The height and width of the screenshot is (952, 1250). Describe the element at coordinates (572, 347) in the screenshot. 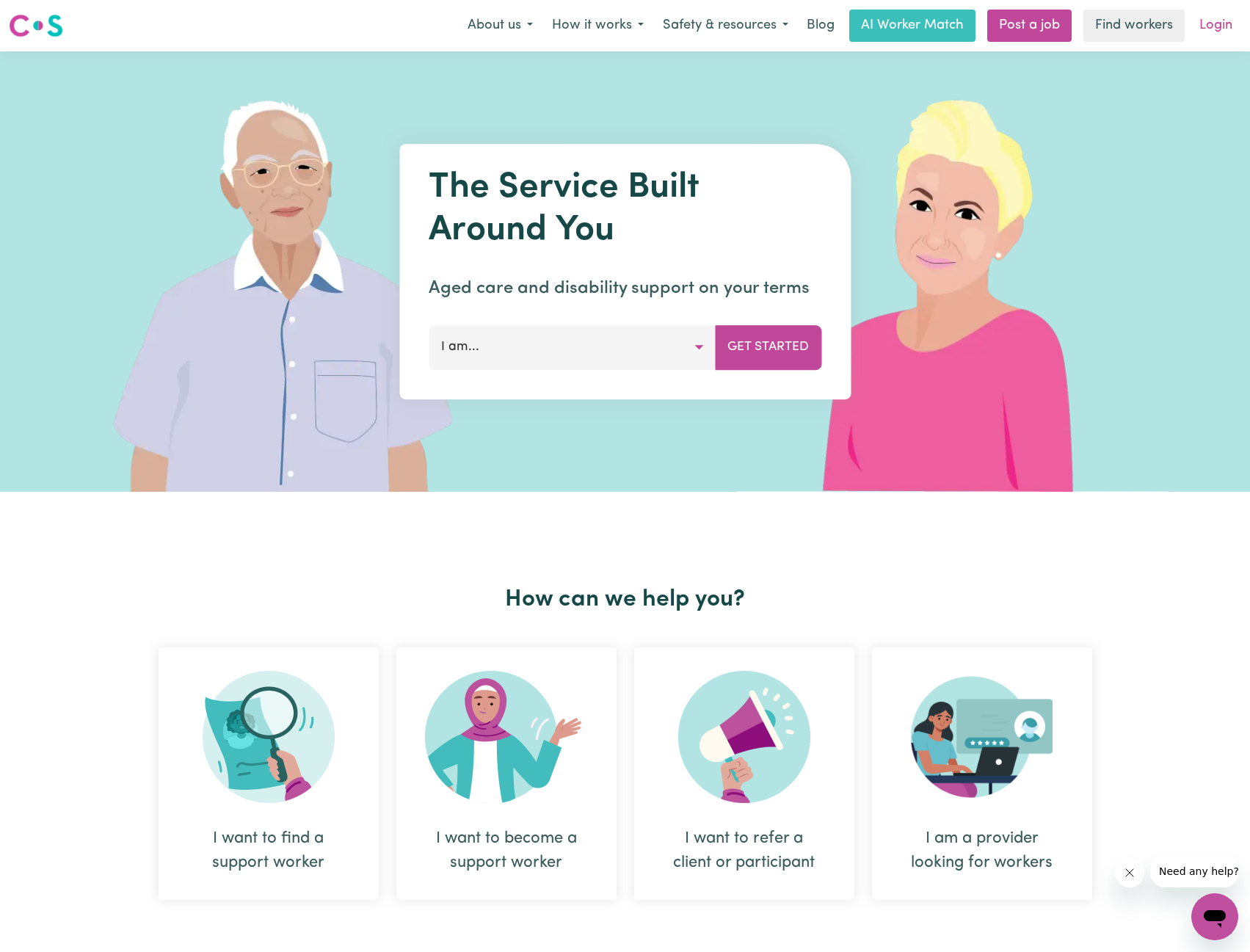

I see `button: I am...` at that location.